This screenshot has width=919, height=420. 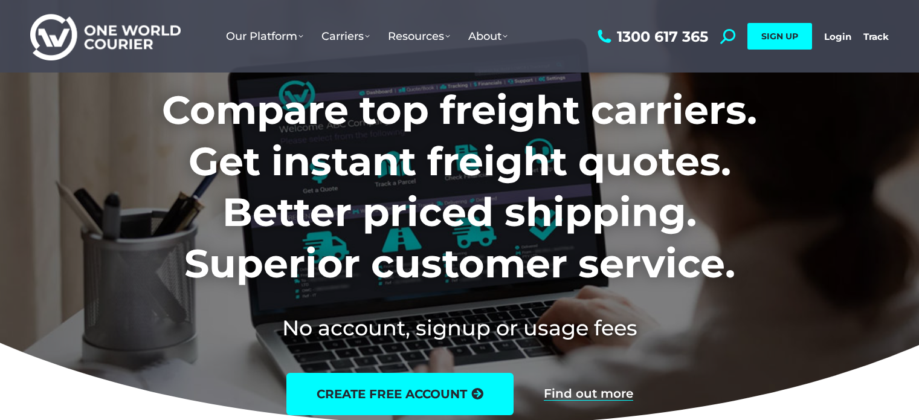 What do you see at coordinates (588, 394) in the screenshot?
I see `a: Find out more` at bounding box center [588, 394].